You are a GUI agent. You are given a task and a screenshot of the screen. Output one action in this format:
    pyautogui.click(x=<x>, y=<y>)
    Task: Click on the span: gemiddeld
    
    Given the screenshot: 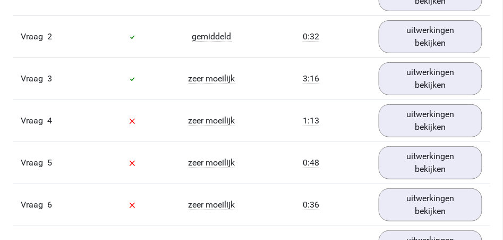 What is the action you would take?
    pyautogui.click(x=212, y=37)
    